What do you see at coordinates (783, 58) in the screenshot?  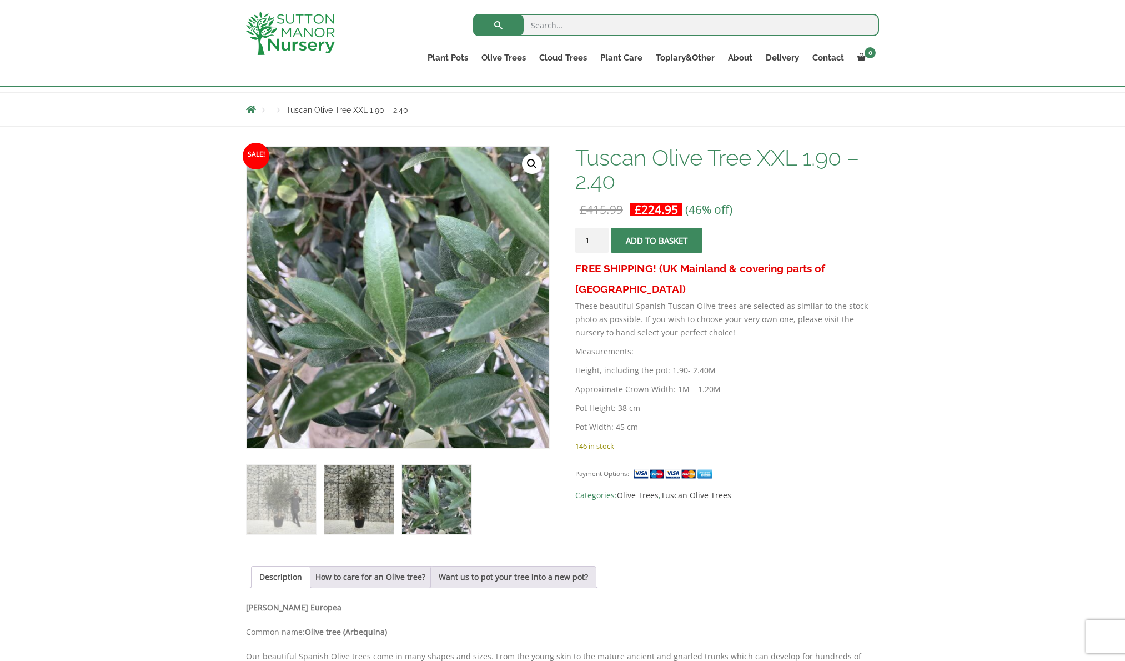 I see `a: Delivery` at bounding box center [783, 58].